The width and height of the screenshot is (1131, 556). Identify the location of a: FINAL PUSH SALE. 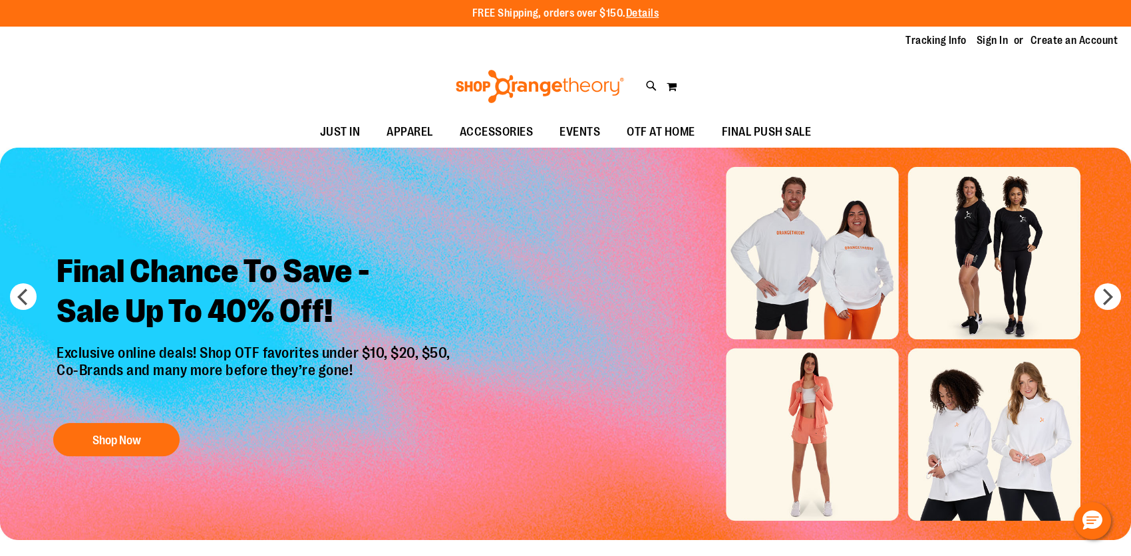
(766, 132).